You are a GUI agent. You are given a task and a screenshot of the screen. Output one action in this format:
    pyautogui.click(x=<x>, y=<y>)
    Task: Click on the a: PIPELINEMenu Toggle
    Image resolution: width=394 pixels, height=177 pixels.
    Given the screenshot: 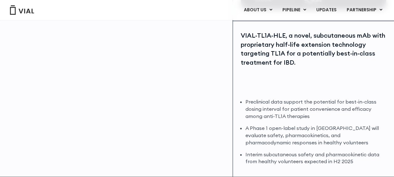 What is the action you would take?
    pyautogui.click(x=294, y=10)
    